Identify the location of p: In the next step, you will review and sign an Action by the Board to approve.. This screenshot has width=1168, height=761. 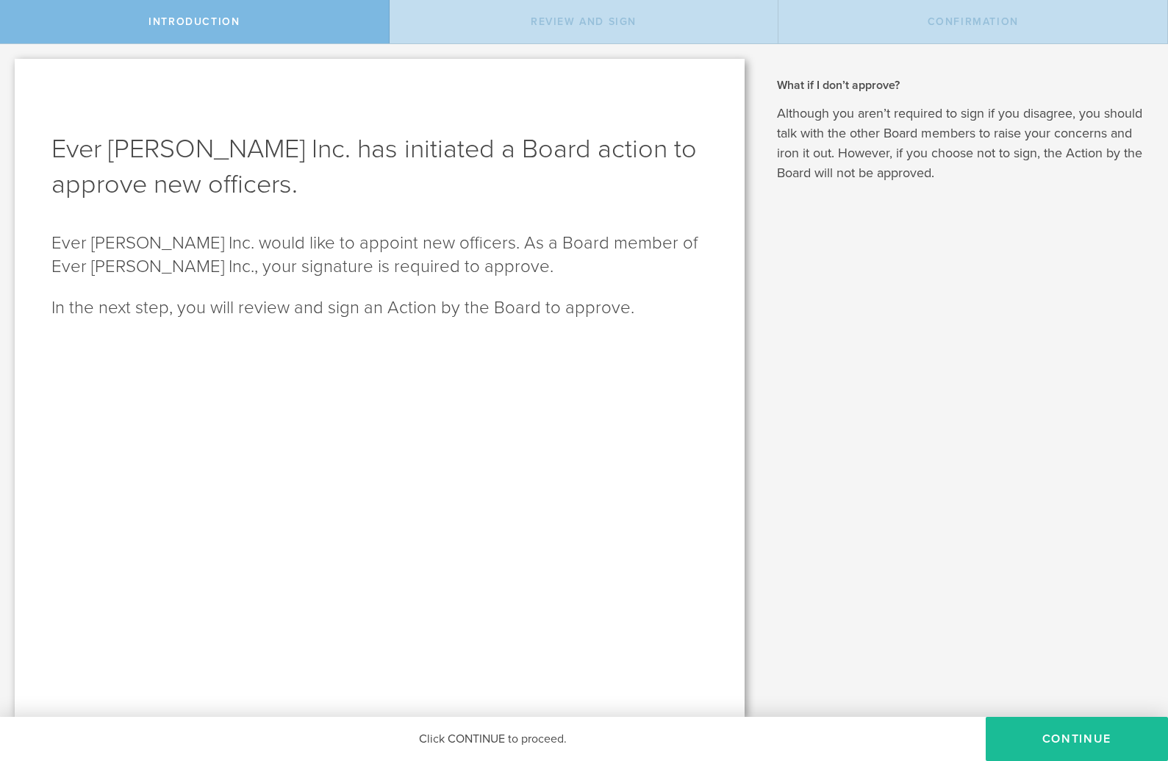
(379, 308).